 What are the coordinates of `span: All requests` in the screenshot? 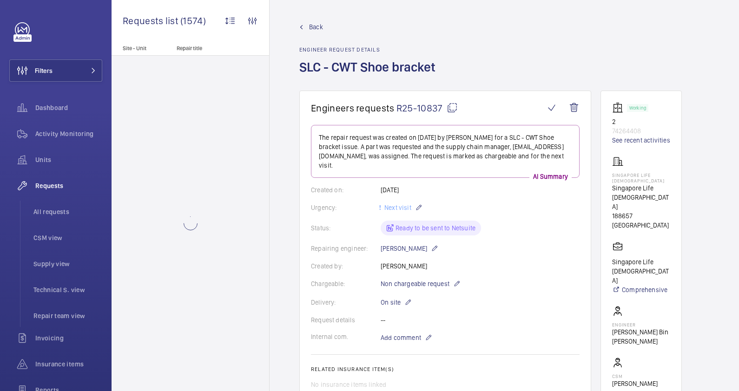 It's located at (68, 212).